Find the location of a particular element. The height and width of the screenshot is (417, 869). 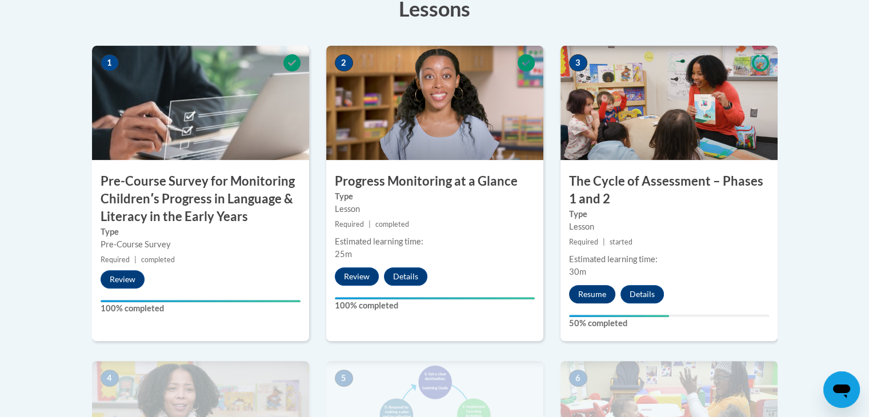

button: Resume is located at coordinates (592, 294).